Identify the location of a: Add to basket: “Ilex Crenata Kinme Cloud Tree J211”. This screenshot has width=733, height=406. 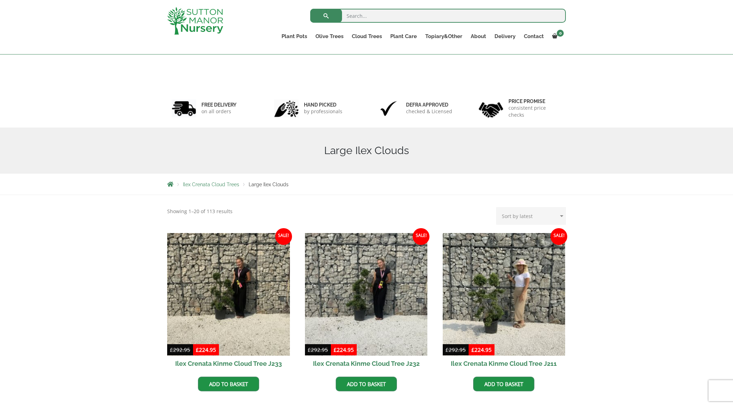
(504, 384).